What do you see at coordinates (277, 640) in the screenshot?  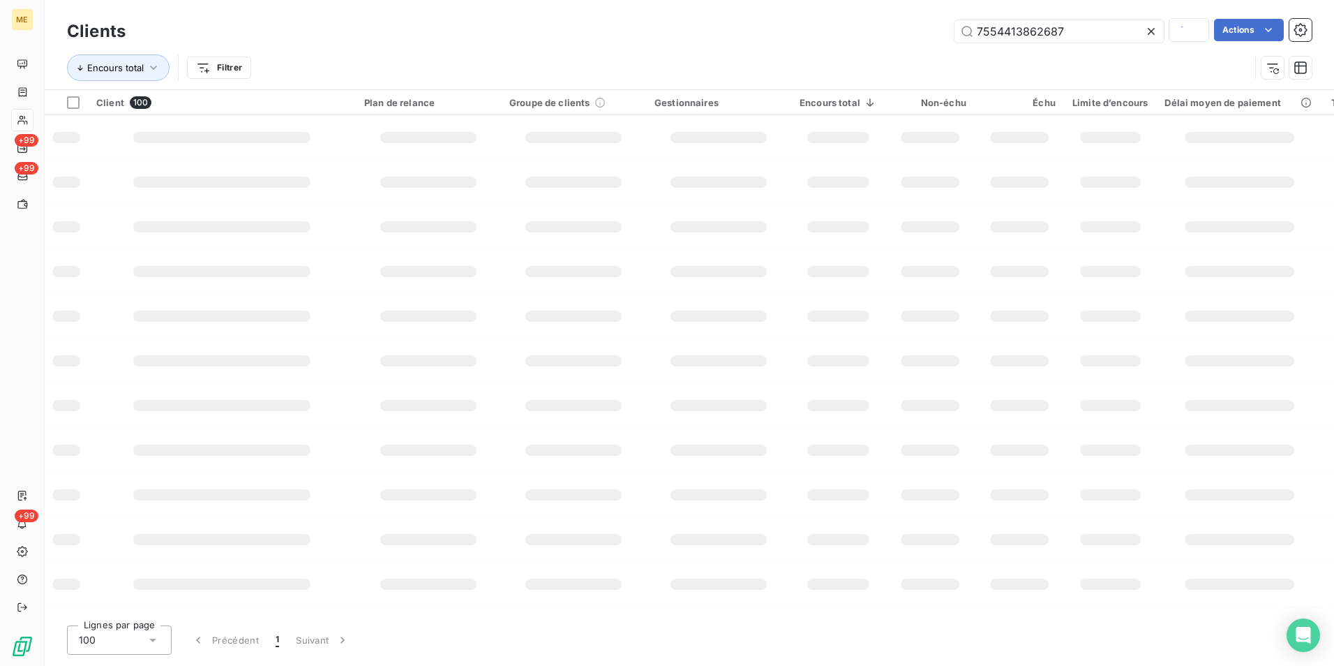 I see `button: 1` at bounding box center [277, 640].